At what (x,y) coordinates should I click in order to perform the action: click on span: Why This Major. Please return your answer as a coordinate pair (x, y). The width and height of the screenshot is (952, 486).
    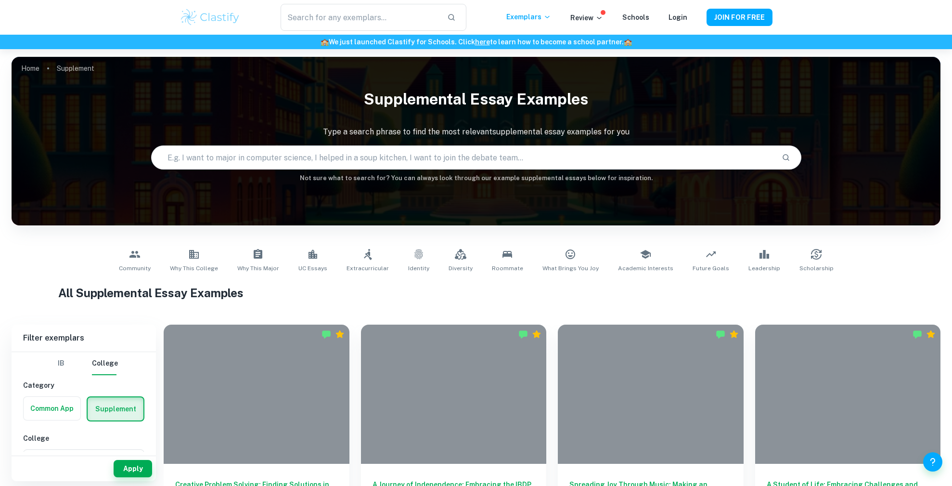
    Looking at the image, I should click on (258, 268).